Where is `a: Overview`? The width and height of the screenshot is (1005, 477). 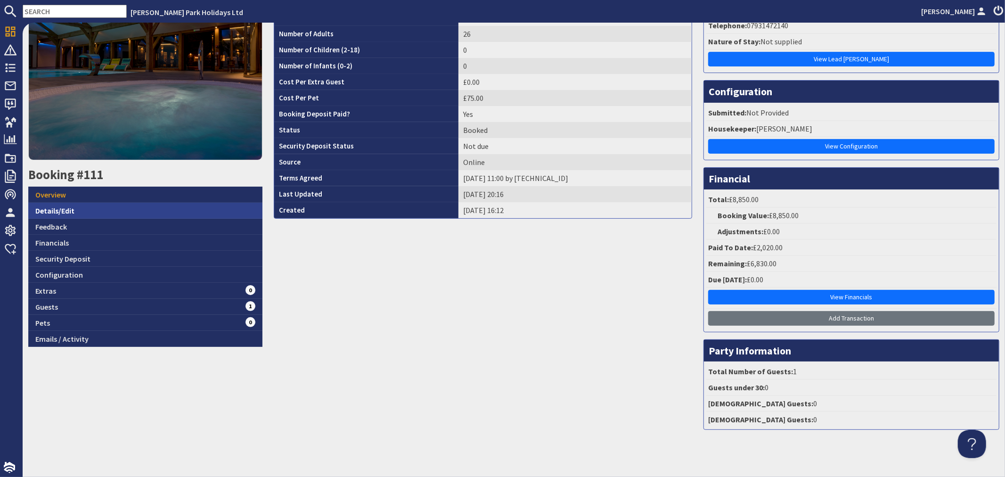
a: Overview is located at coordinates (145, 195).